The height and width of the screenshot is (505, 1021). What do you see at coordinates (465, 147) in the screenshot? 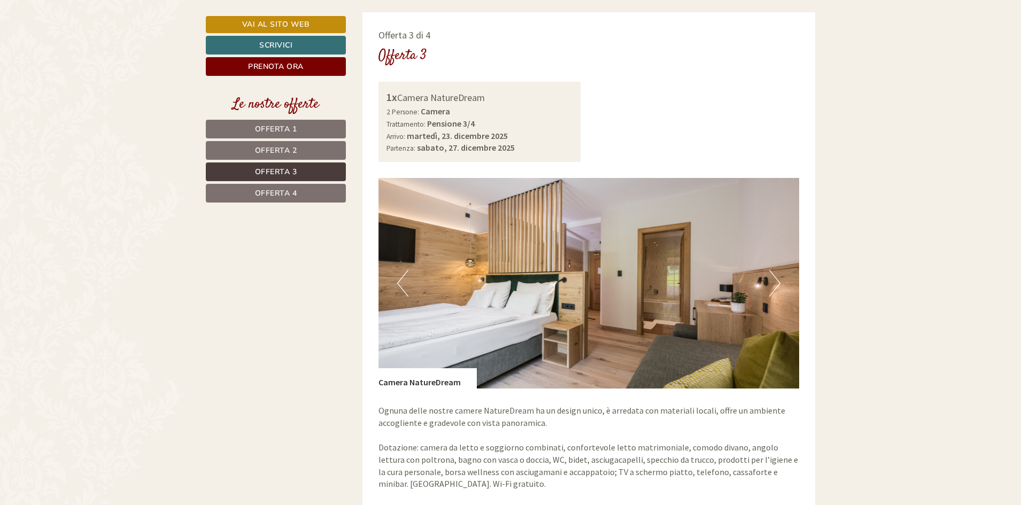
I see `b: sabato, 27. dicembre 2025` at bounding box center [465, 147].